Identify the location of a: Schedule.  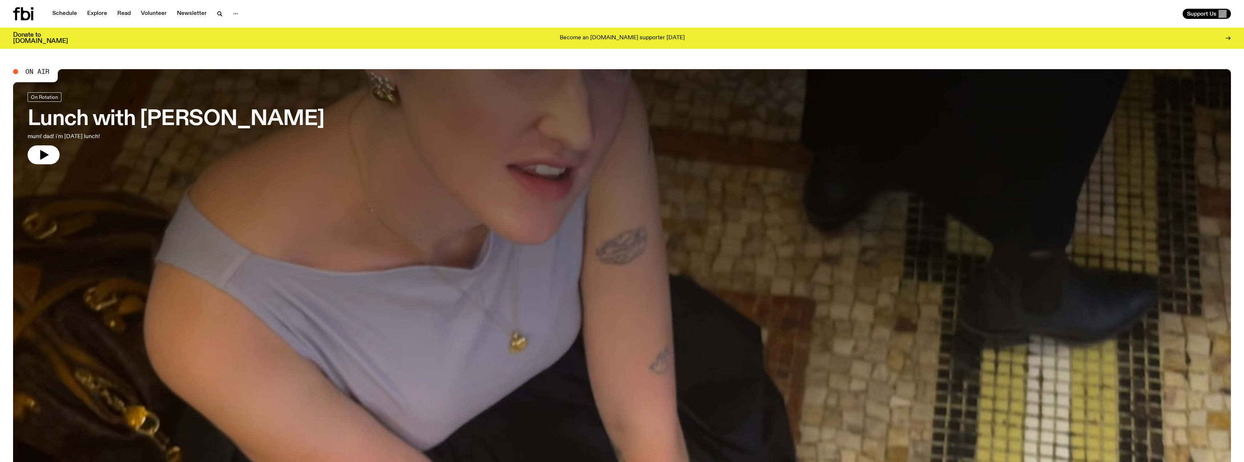
(65, 14).